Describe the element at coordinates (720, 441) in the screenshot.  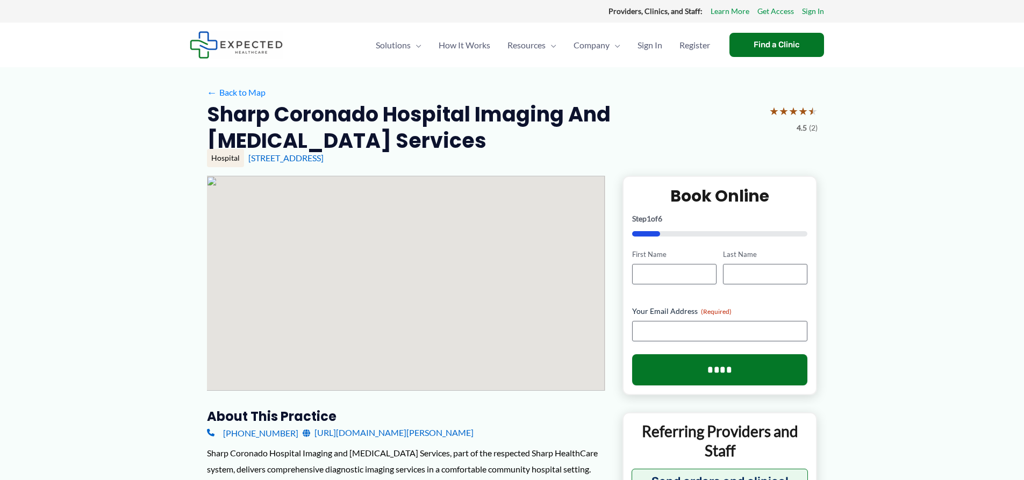
I see `p: Referring Providers and Staff` at that location.